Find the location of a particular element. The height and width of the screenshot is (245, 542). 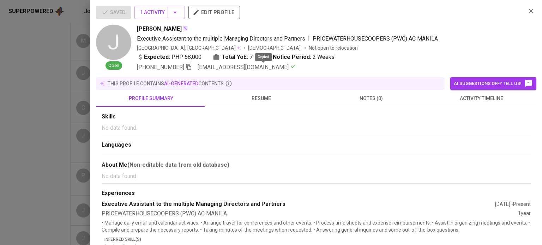

span: 7 is located at coordinates (251, 57).